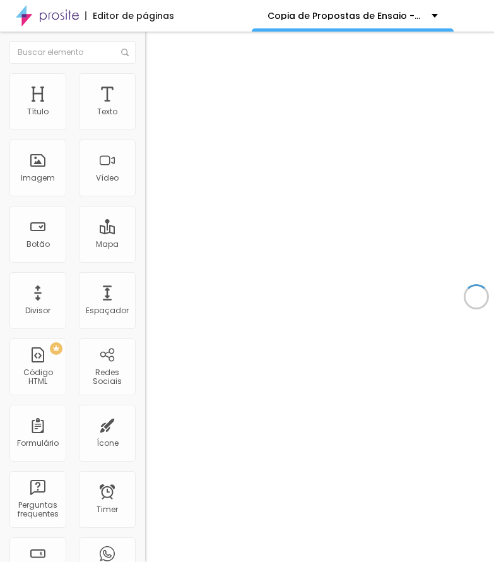  Describe the element at coordinates (38, 443) in the screenshot. I see `div: Formulário` at that location.